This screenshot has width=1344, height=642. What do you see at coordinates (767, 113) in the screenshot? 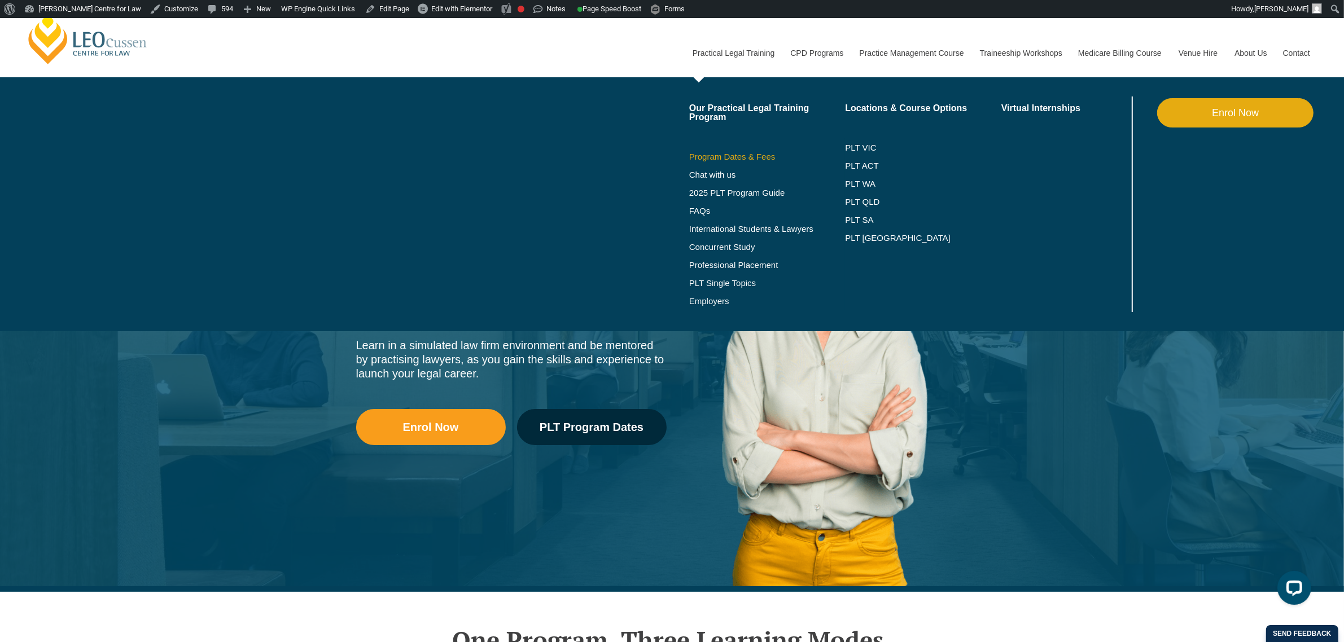
I see `a: Our Practical Legal Training Program` at bounding box center [767, 113].